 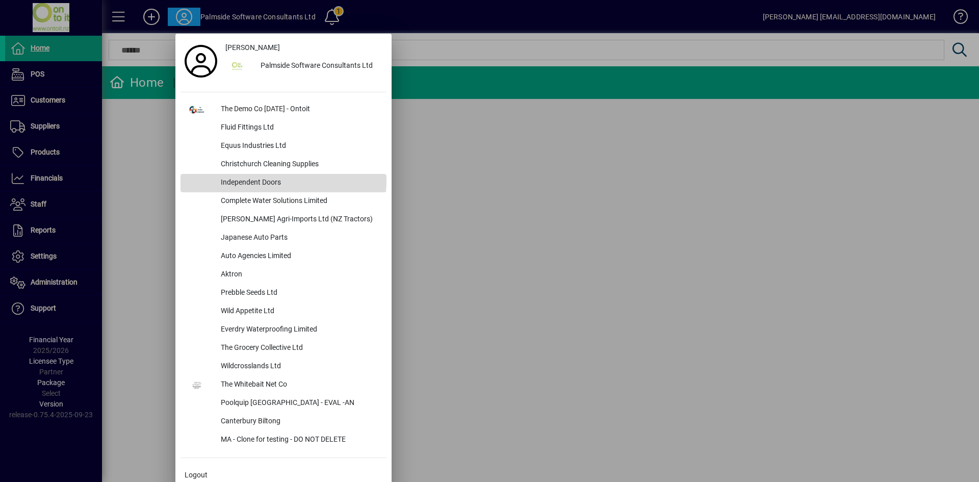 What do you see at coordinates (299, 165) in the screenshot?
I see `div: Christchurch Cleaning Supplies` at bounding box center [299, 165].